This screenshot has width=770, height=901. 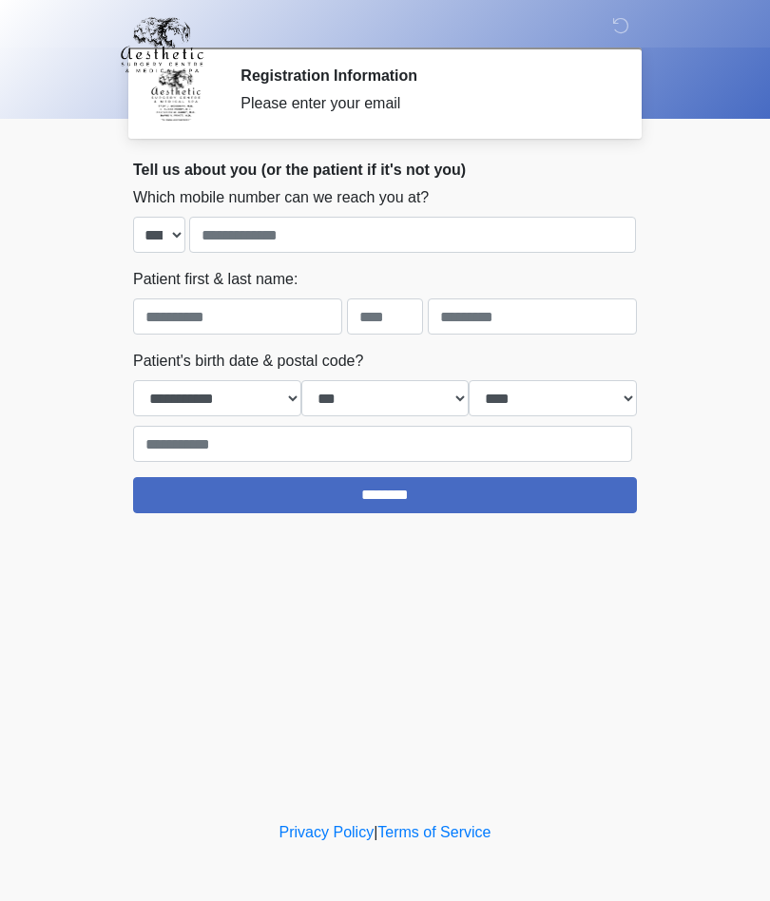 What do you see at coordinates (434, 832) in the screenshot?
I see `a: Terms of Service` at bounding box center [434, 832].